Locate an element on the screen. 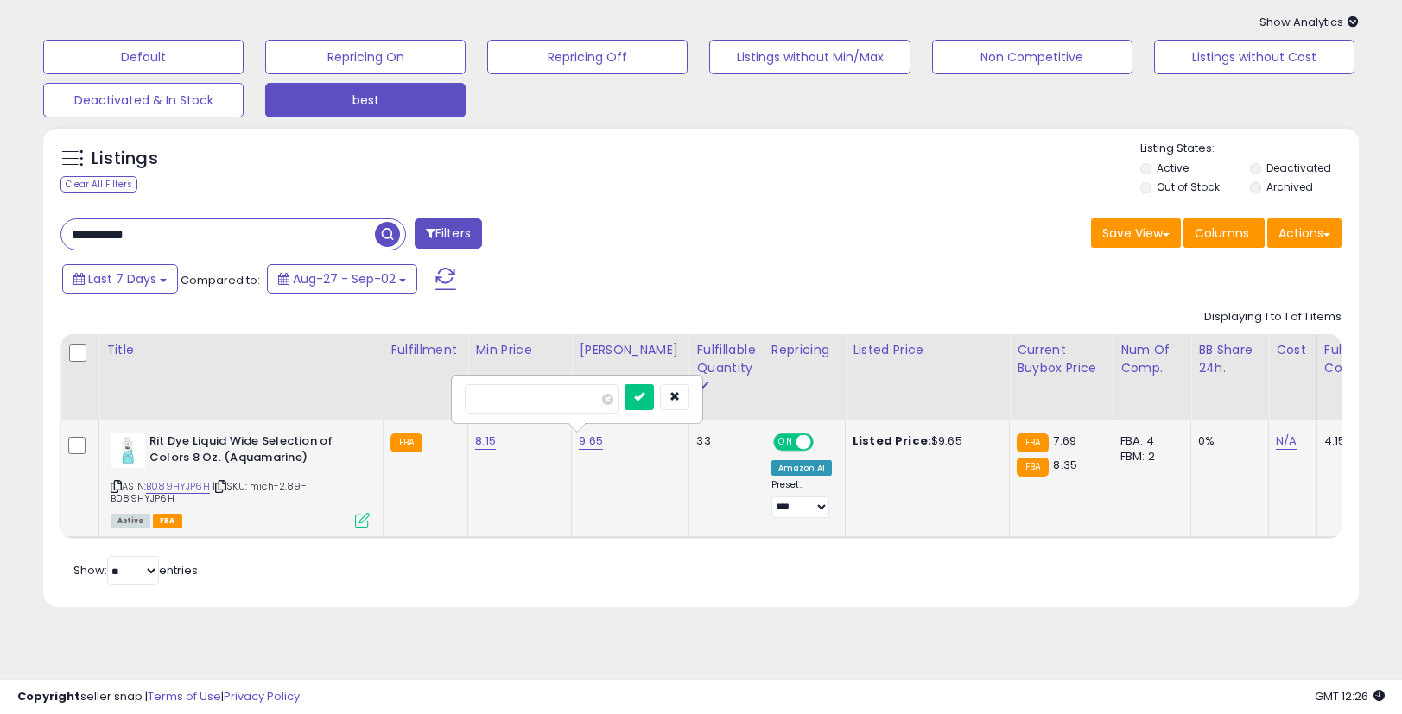 This screenshot has width=1402, height=714. span: 2025-09-16 12:26 GMT is located at coordinates (1349, 696).